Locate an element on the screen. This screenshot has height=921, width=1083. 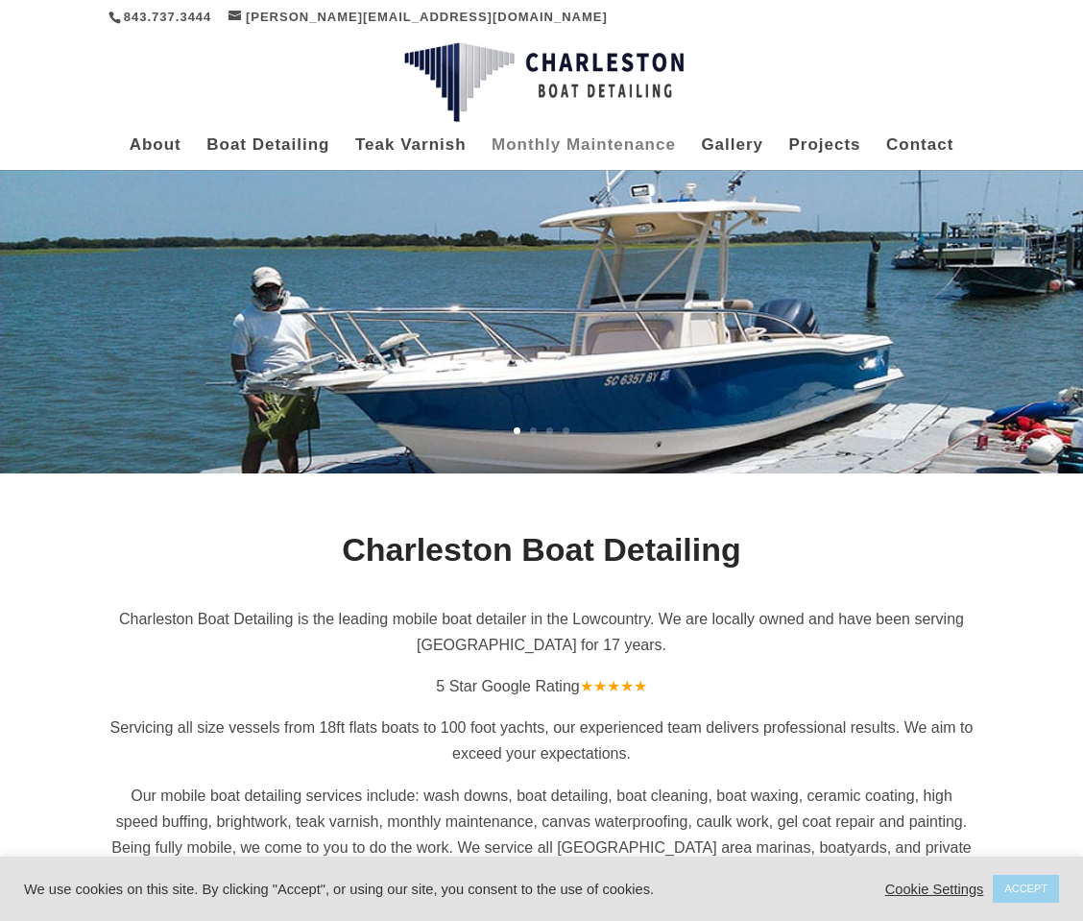
a: About is located at coordinates (156, 154).